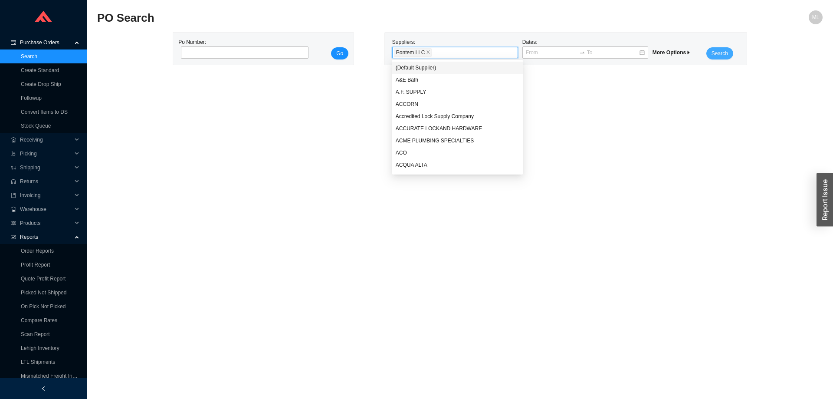 This screenshot has height=399, width=833. I want to click on a: Stock Queue, so click(36, 126).